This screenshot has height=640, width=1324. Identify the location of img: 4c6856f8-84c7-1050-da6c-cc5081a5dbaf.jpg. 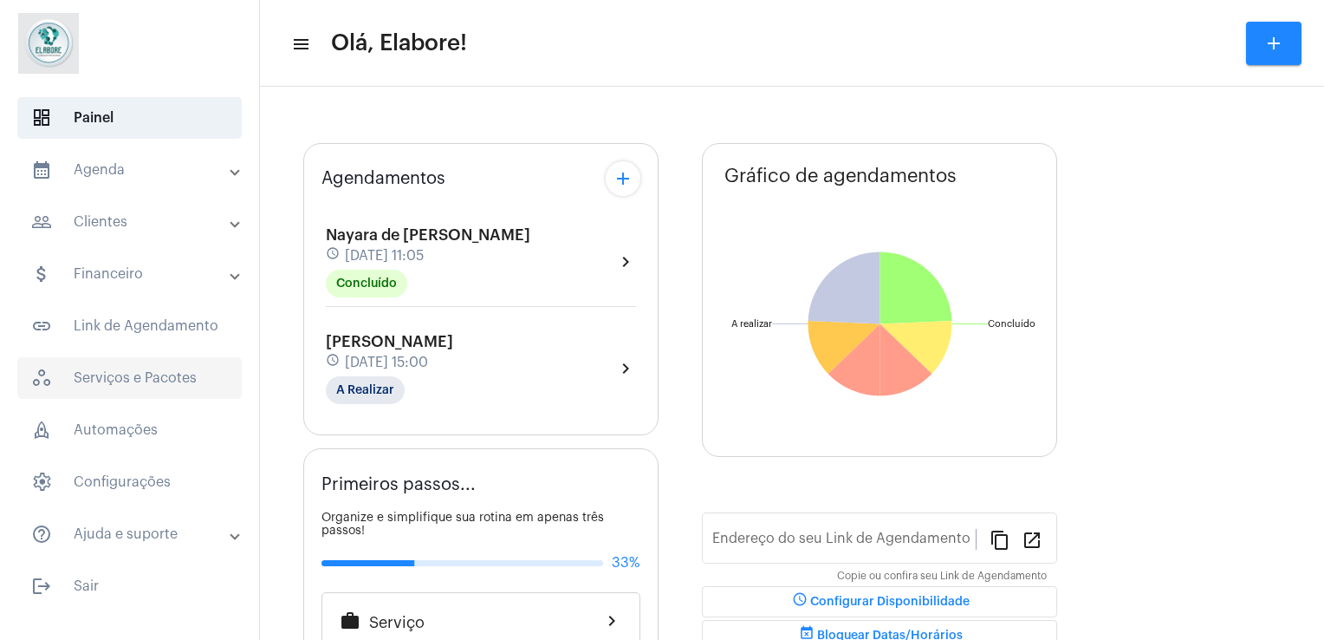
(49, 43).